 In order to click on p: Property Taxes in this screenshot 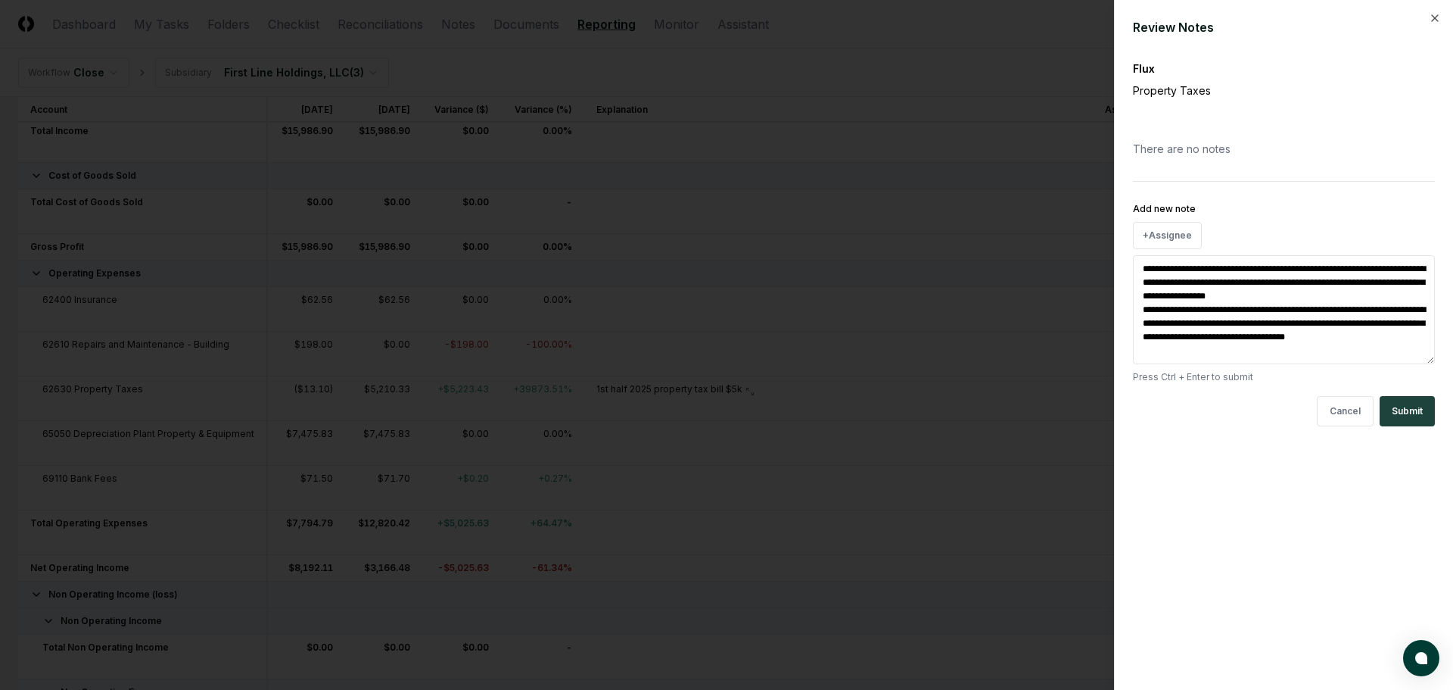, I will do `click(1258, 90)`.